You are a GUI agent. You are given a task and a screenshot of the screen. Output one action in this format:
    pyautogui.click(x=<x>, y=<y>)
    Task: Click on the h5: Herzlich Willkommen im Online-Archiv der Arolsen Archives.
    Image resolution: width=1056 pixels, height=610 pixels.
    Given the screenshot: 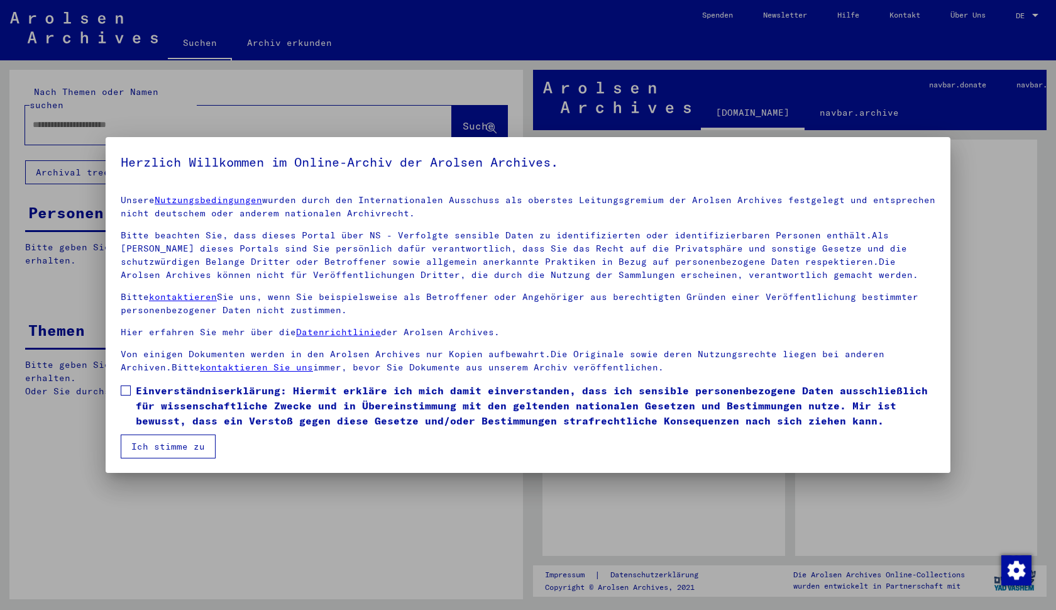 What is the action you would take?
    pyautogui.click(x=528, y=162)
    